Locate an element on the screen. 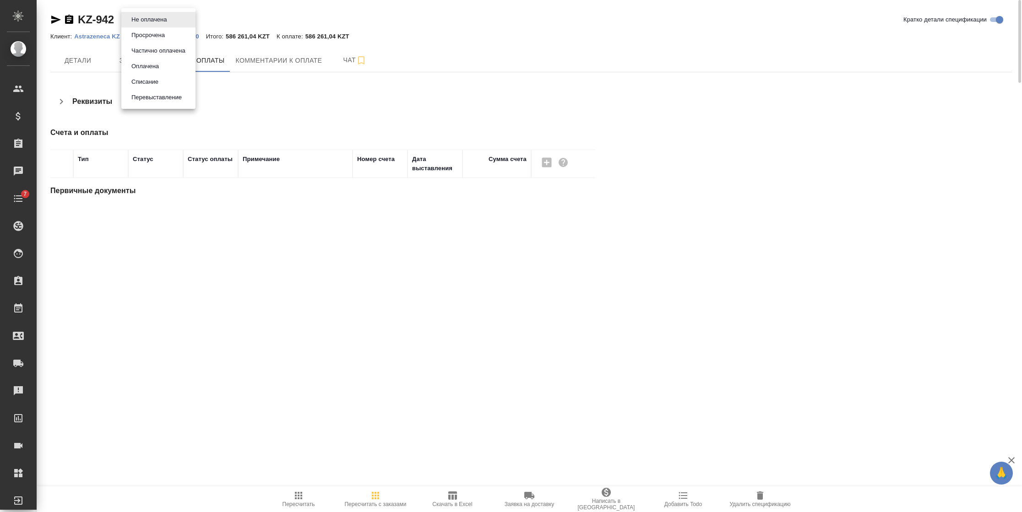  button: Списание is located at coordinates (145, 82).